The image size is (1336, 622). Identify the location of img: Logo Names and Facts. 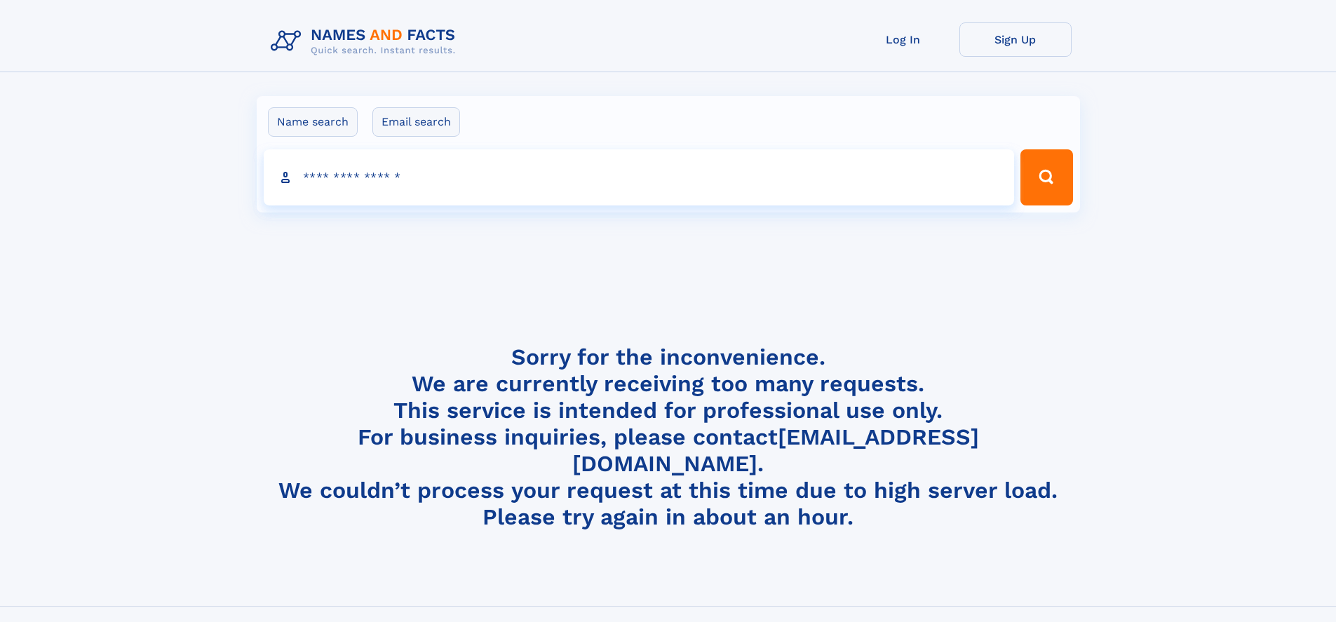
(366, 41).